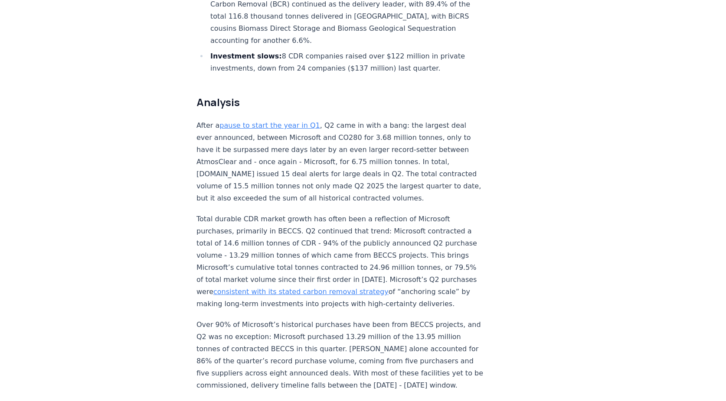 The width and height of the screenshot is (726, 401). I want to click on p: Total durable CDR market growth has often been a reflection of Microsoft purchases, primarily in ..., so click(340, 262).